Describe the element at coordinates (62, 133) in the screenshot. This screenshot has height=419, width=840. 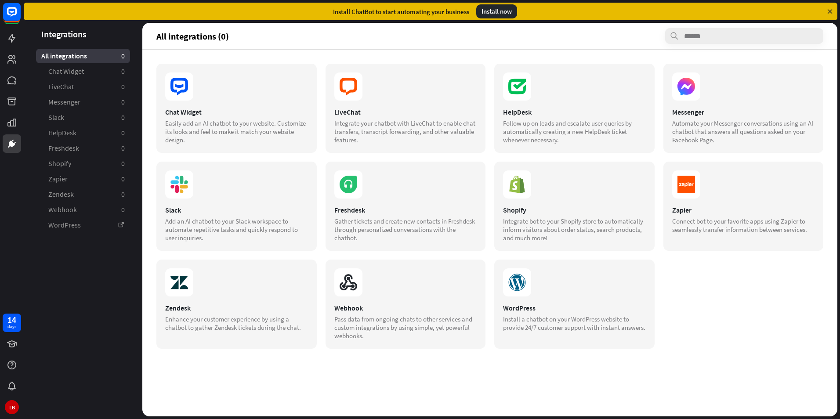
I see `span: HelpDesk` at that location.